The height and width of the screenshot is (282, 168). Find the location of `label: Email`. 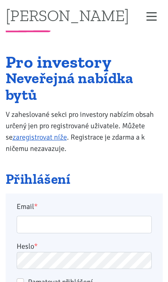

label: Email is located at coordinates (84, 206).